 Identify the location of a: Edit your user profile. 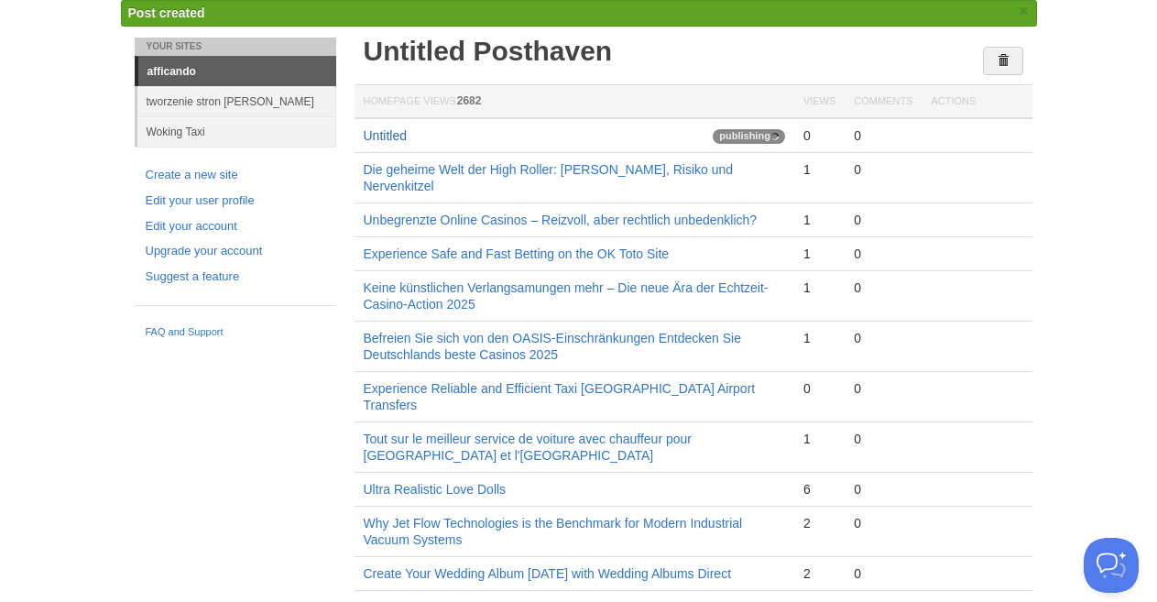
(235, 201).